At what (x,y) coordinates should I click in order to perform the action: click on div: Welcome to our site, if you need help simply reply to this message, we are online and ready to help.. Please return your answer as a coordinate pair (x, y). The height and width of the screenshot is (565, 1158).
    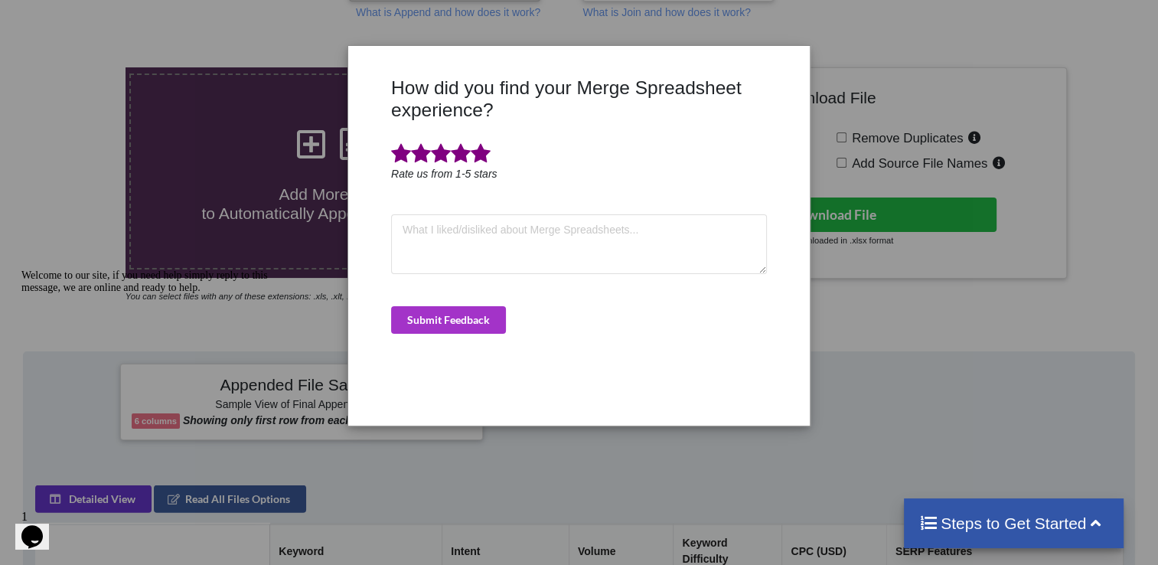
    Looking at the image, I should click on (144, 18).